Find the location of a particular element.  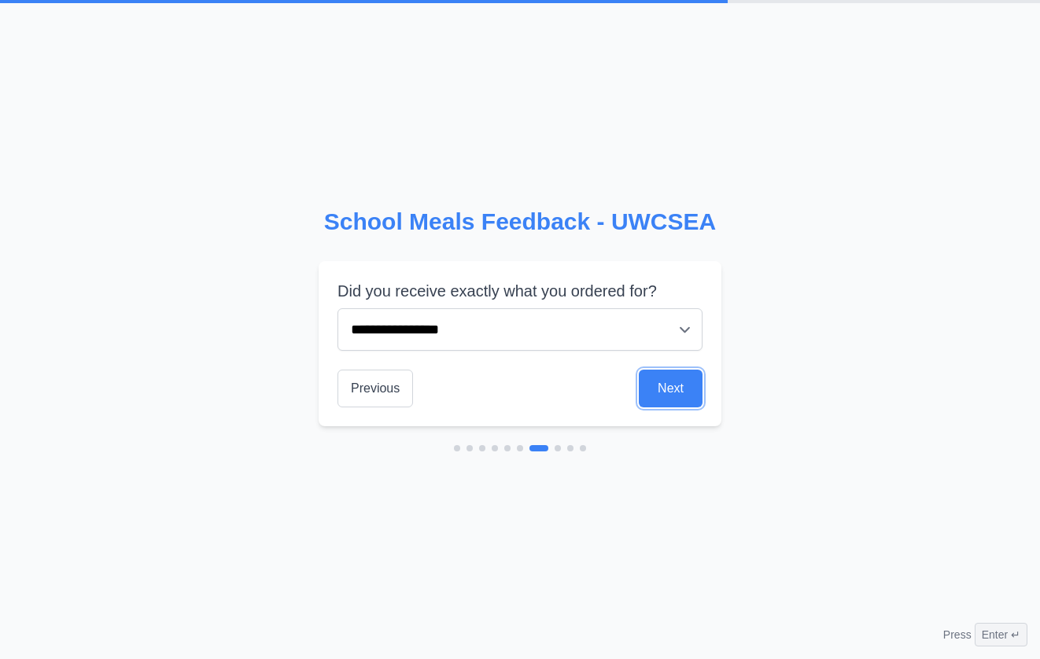

label: Did you receive exactly what you ordered for? is located at coordinates (520, 291).